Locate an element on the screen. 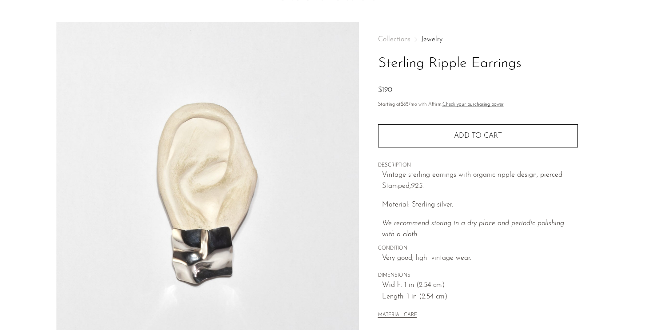 This screenshot has width=653, height=330. p: Material: Sterling silver. is located at coordinates (480, 205).